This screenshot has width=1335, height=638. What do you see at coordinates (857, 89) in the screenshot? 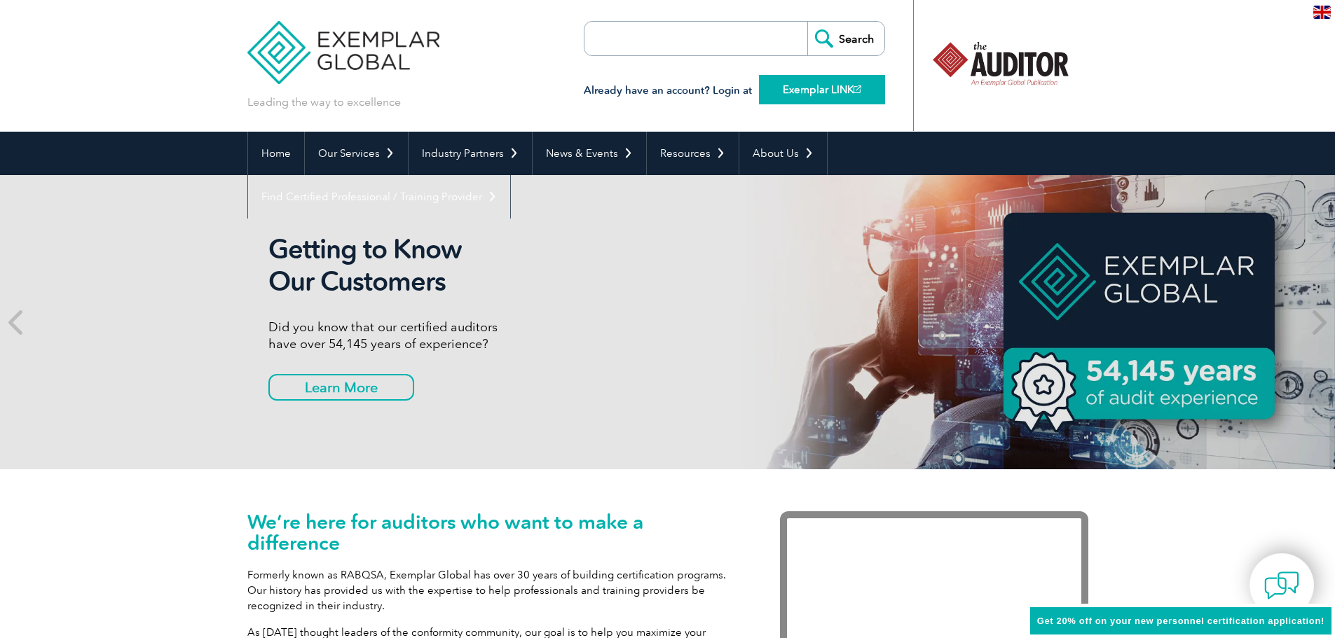
I see `img: open_square.png` at bounding box center [857, 89].